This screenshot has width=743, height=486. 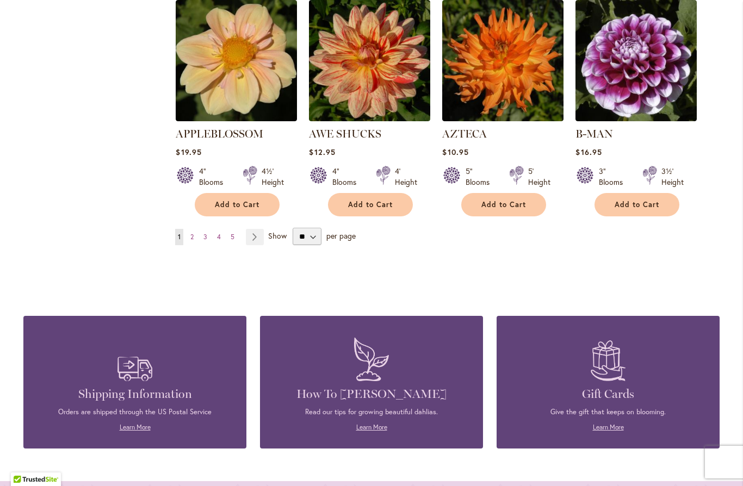 I want to click on h4: Gift Cards, so click(x=608, y=394).